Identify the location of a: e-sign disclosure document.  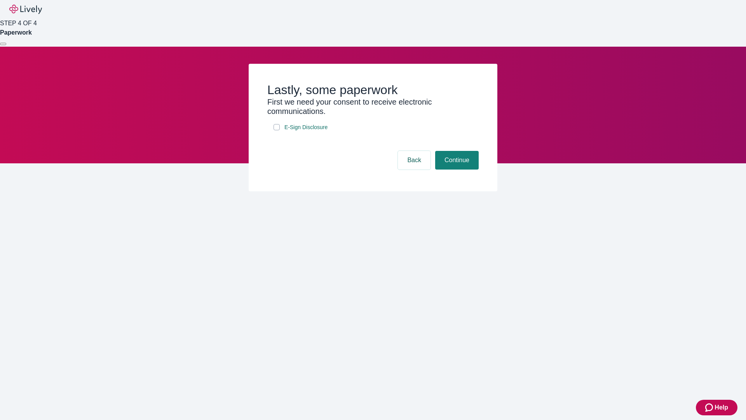
(306, 127).